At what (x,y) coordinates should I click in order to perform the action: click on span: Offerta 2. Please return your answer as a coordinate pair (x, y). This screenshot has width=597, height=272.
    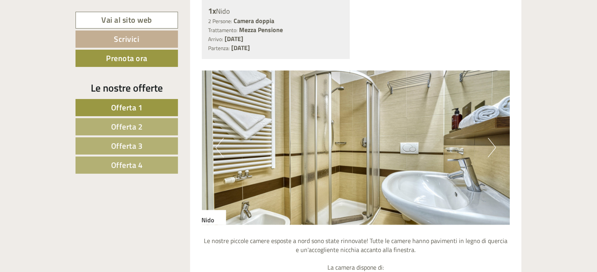
    Looking at the image, I should click on (127, 126).